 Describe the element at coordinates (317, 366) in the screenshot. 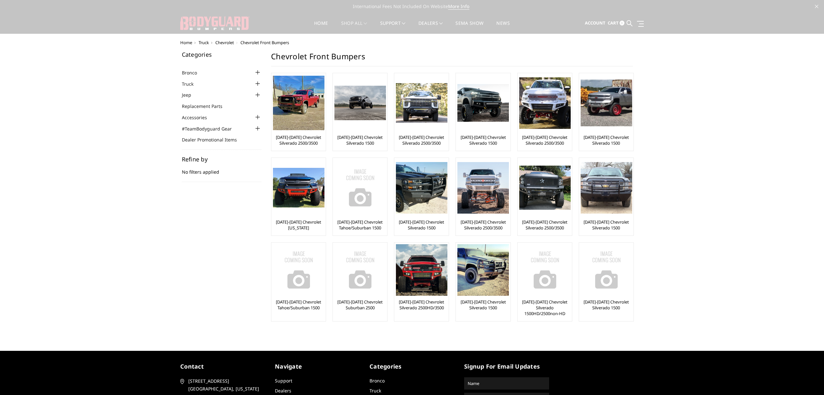

I see `h5: Navigate` at that location.